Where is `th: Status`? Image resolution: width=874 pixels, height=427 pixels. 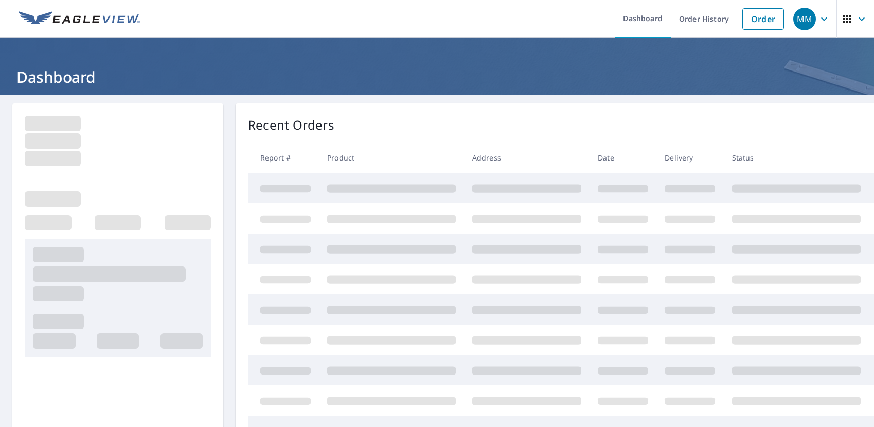
th: Status is located at coordinates (797, 157).